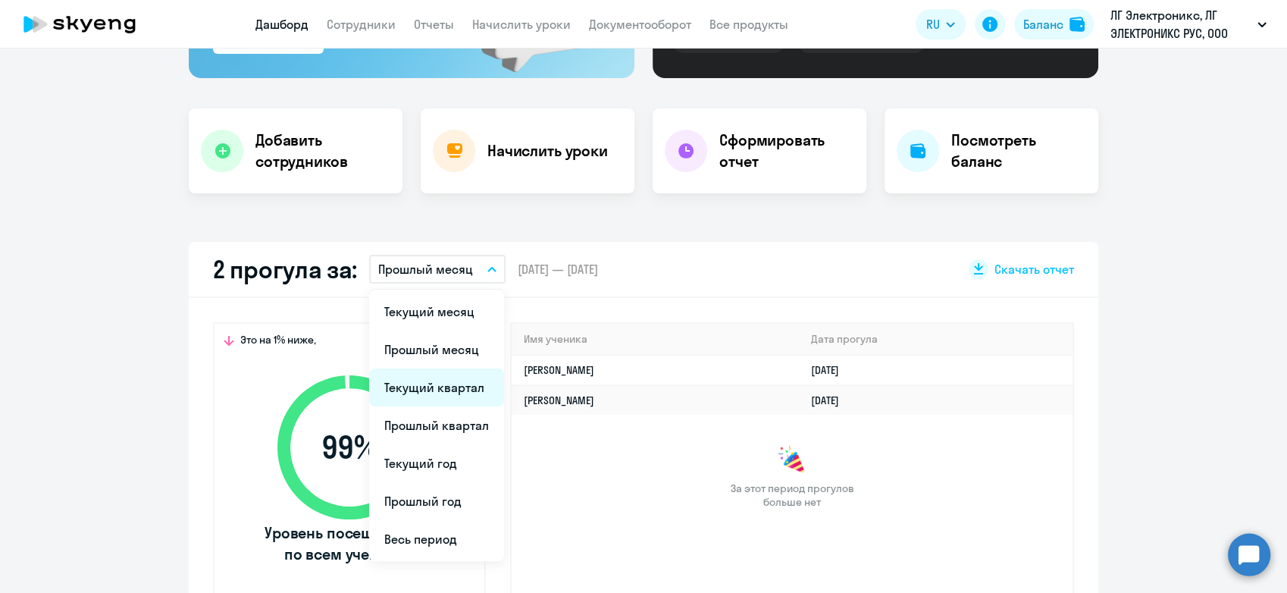 The image size is (1287, 593). Describe the element at coordinates (361, 24) in the screenshot. I see `a: Сотрудники` at that location.